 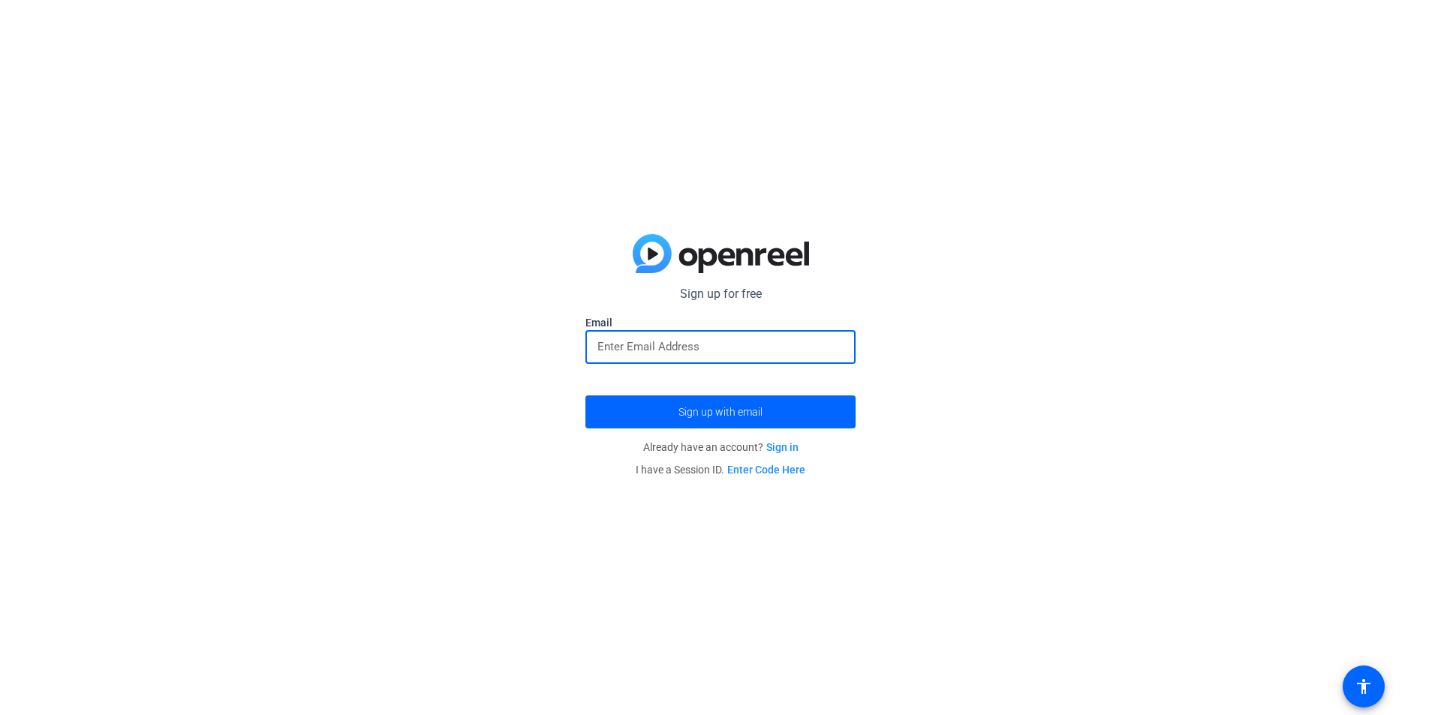 What do you see at coordinates (720, 254) in the screenshot?
I see `img: blue-gradient.svg` at bounding box center [720, 254].